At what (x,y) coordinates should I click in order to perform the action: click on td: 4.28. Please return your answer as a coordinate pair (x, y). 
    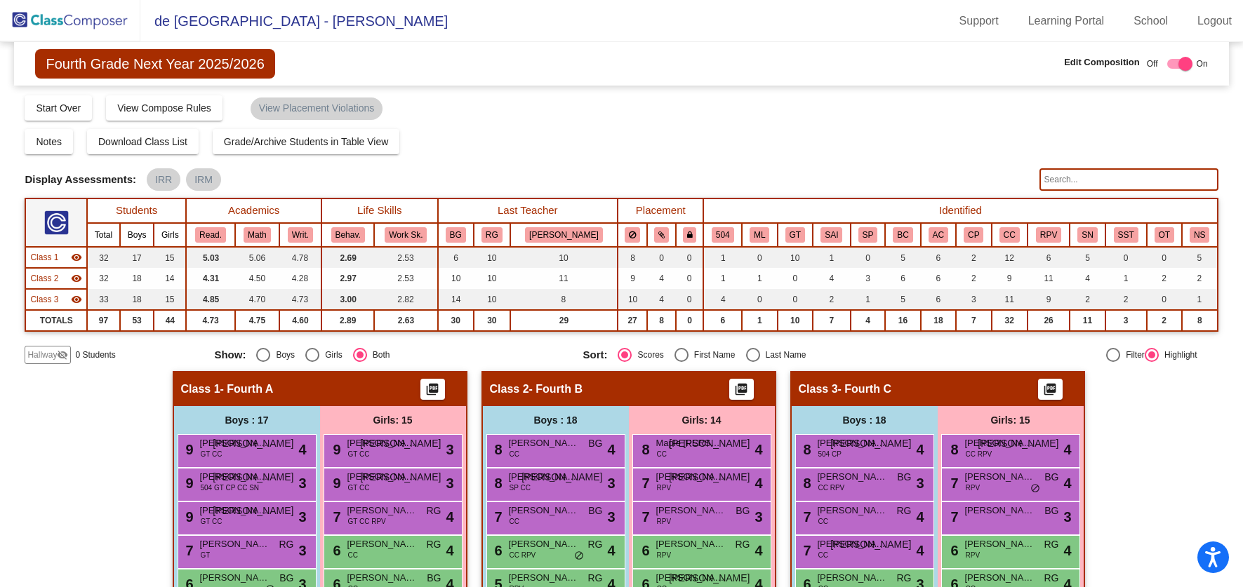
    Looking at the image, I should click on (300, 279).